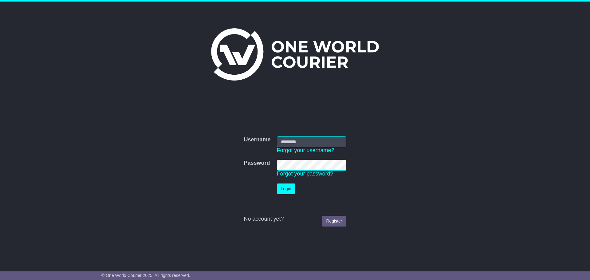 This screenshot has width=590, height=280. I want to click on label: Password, so click(257, 163).